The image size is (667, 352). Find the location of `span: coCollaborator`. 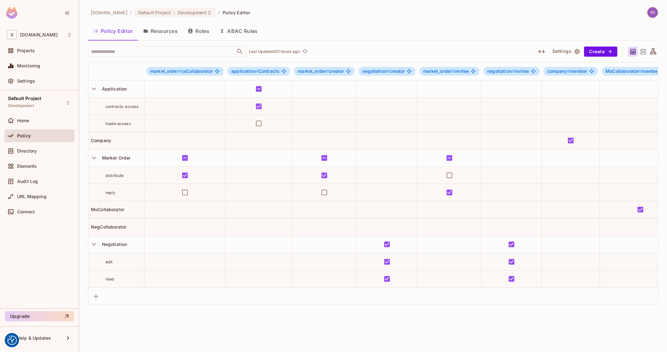

span: coCollaborator is located at coordinates (181, 71).